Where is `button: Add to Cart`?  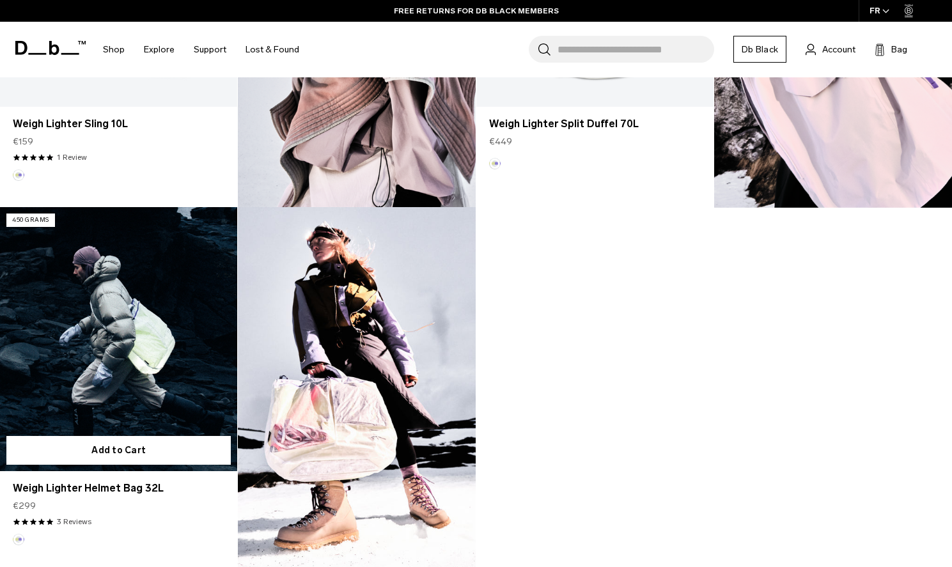
button: Add to Cart is located at coordinates (118, 450).